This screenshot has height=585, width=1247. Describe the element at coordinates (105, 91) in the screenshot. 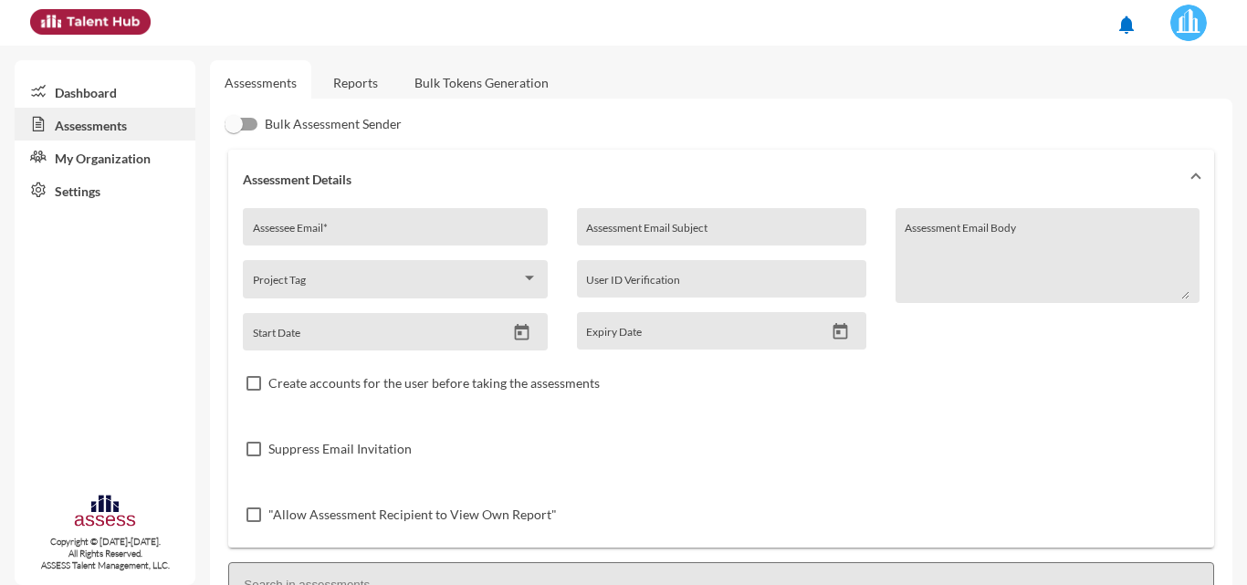

I see `a: Dashboard` at that location.